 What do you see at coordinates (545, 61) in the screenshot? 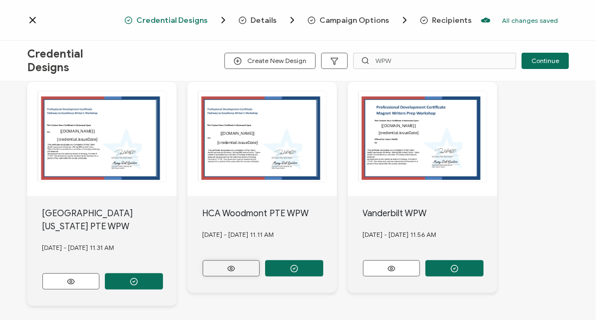
I see `span: Continue` at bounding box center [545, 61].